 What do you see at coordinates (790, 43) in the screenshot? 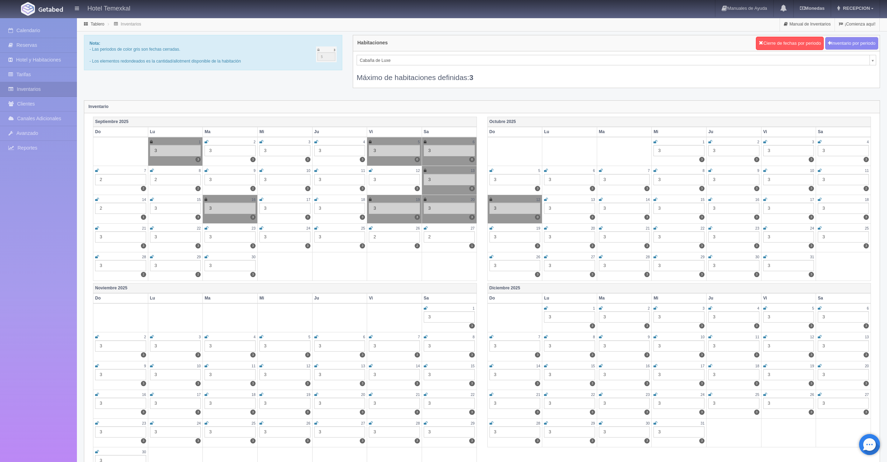
I see `button: Cierre de fechas por periodo` at bounding box center [790, 43].